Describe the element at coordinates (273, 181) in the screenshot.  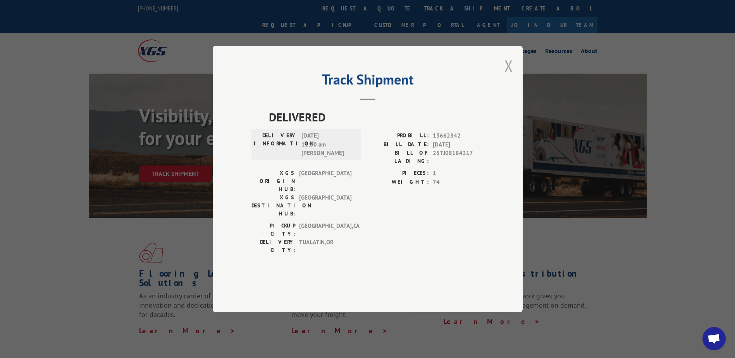
I see `label: XGS ORIGIN HUB:` at that location.